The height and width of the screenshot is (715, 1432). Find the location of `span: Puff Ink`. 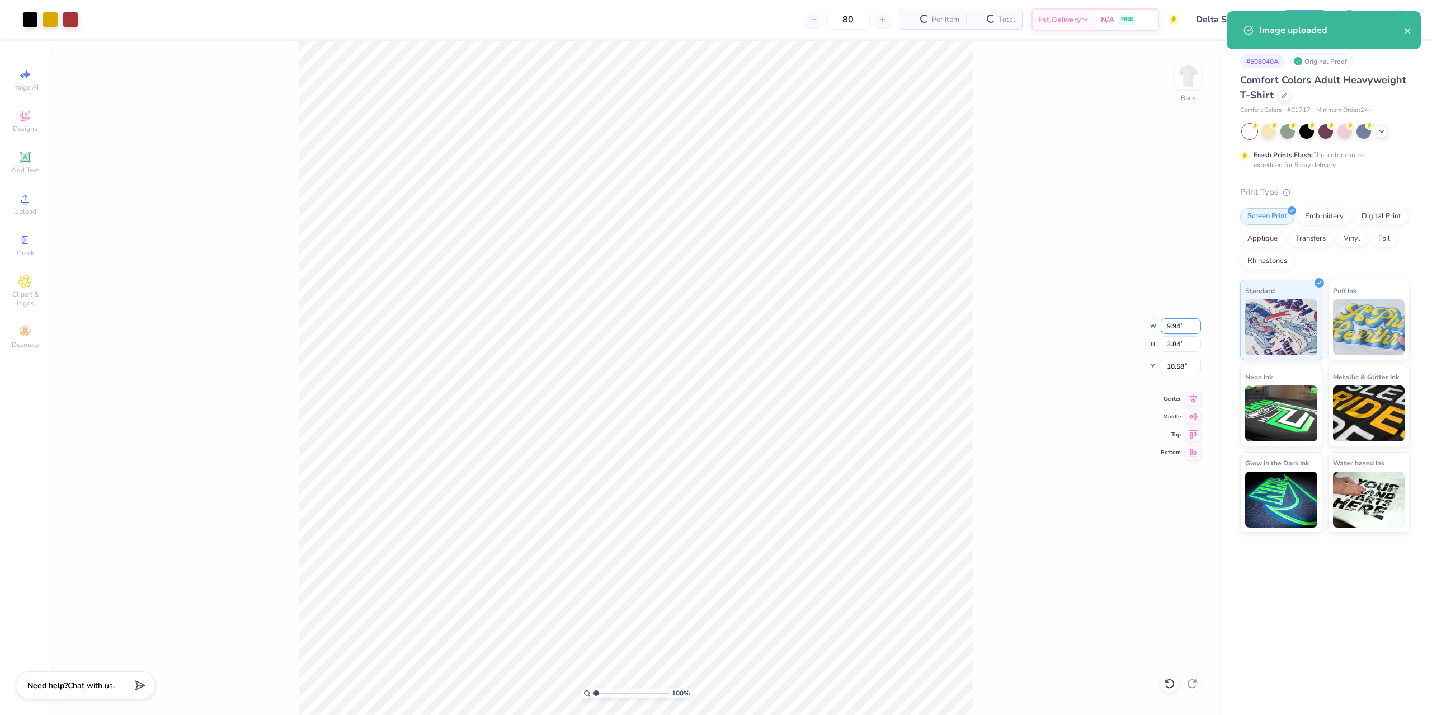

span: Puff Ink is located at coordinates (1345, 290).